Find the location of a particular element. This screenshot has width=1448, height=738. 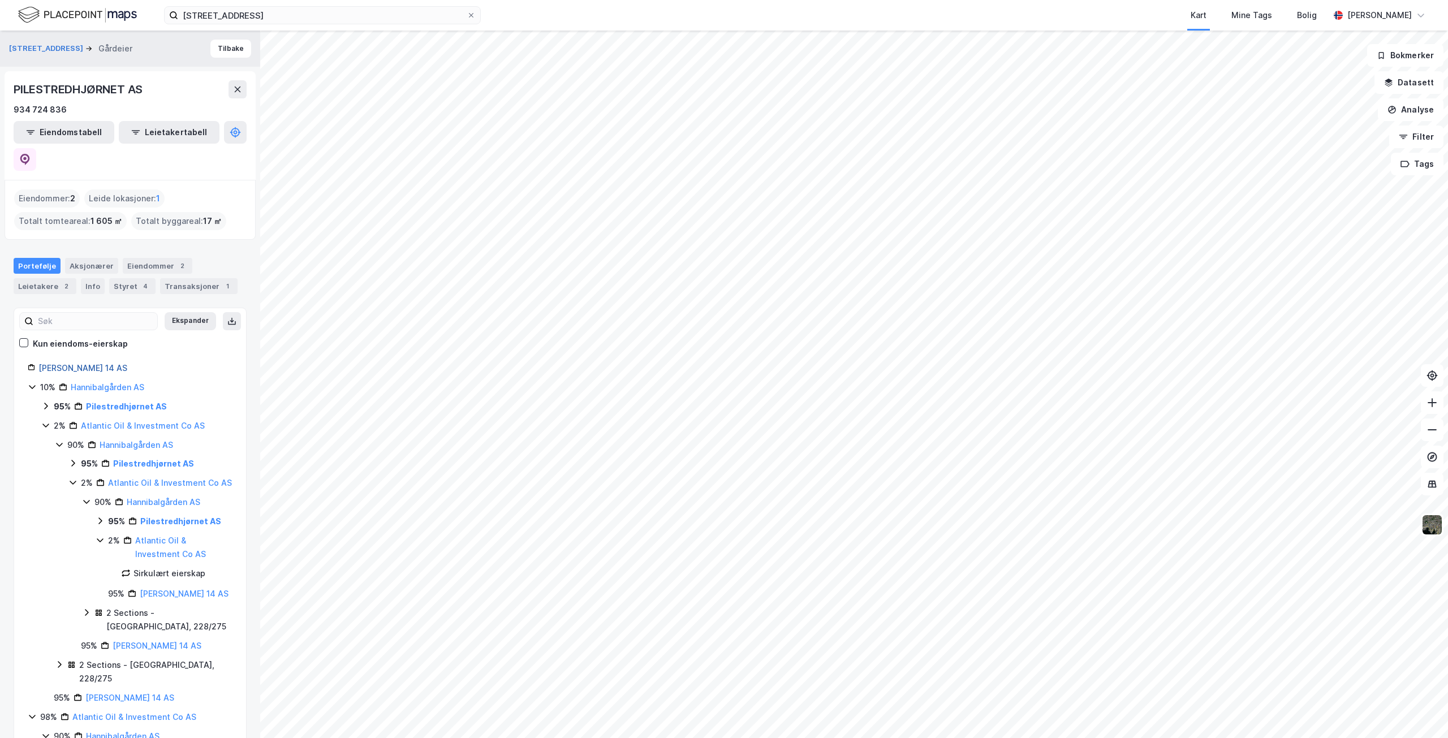

div: 1 is located at coordinates (227, 286).